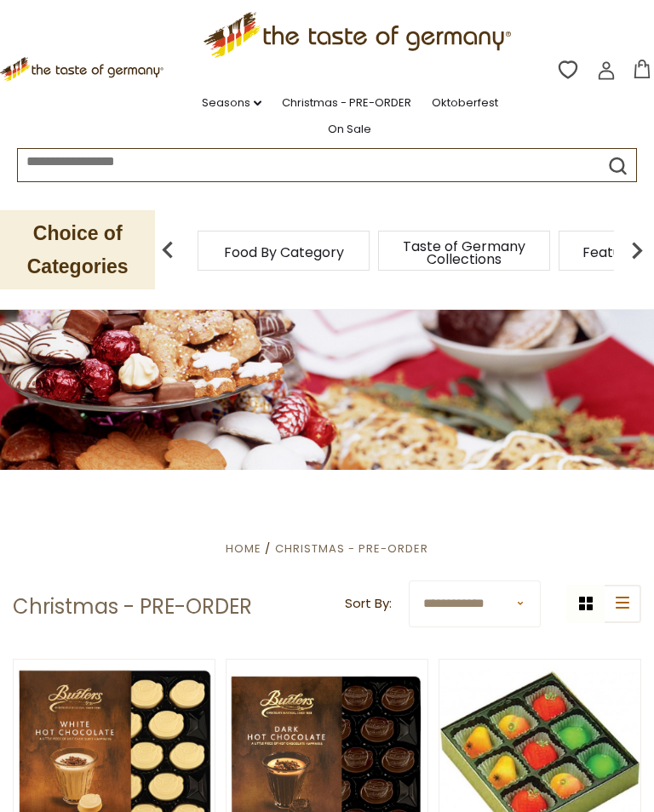  Describe the element at coordinates (368, 603) in the screenshot. I see `label: Sort By:` at that location.